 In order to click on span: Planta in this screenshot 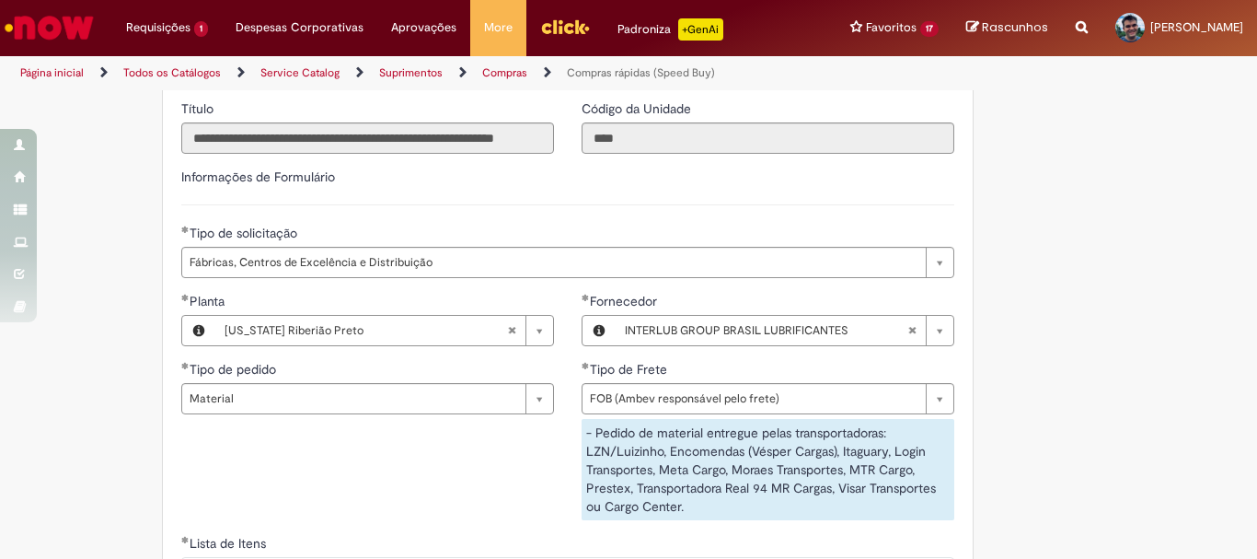, I will do `click(209, 301)`.